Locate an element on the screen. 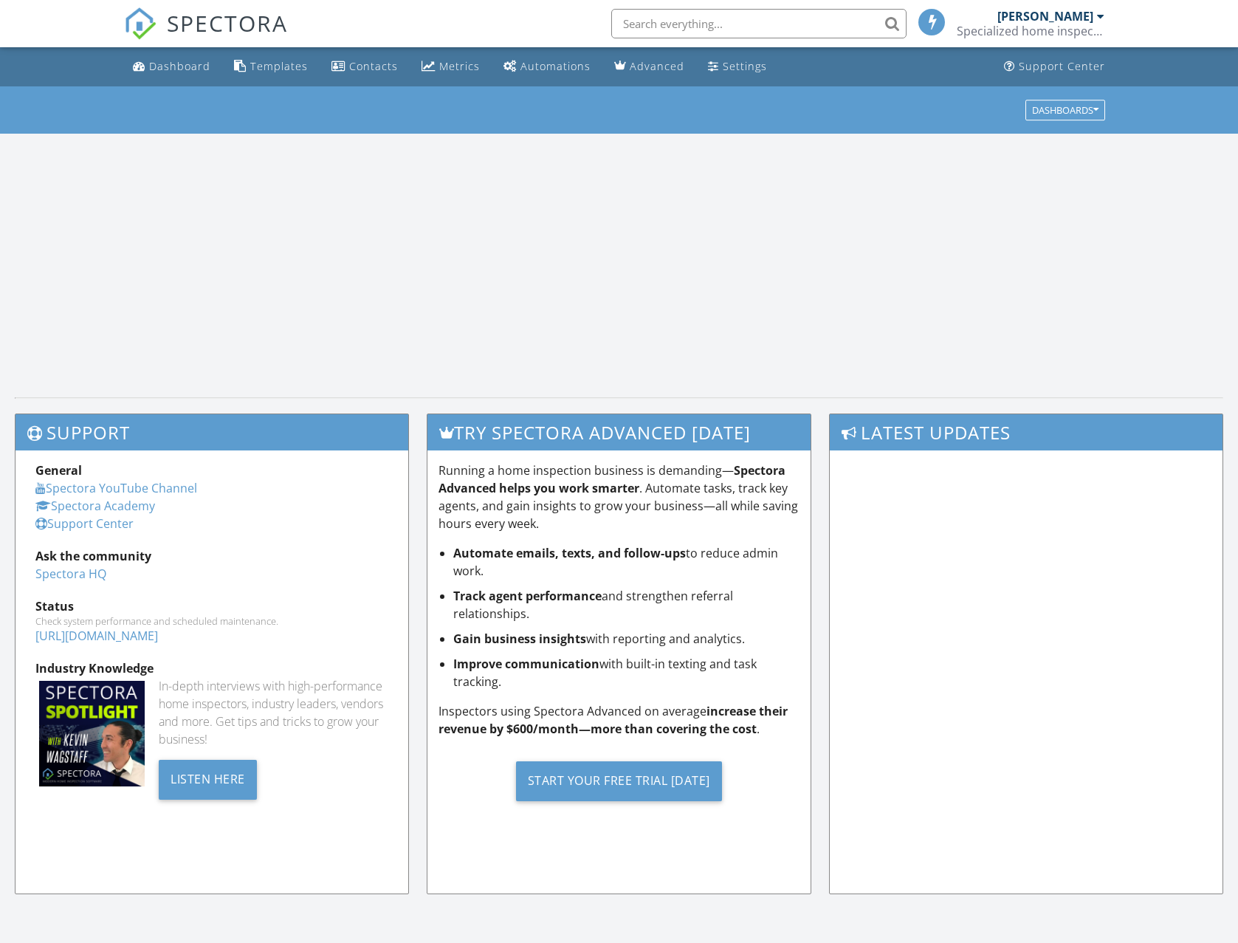  h3: Latest Updates is located at coordinates (1026, 432).